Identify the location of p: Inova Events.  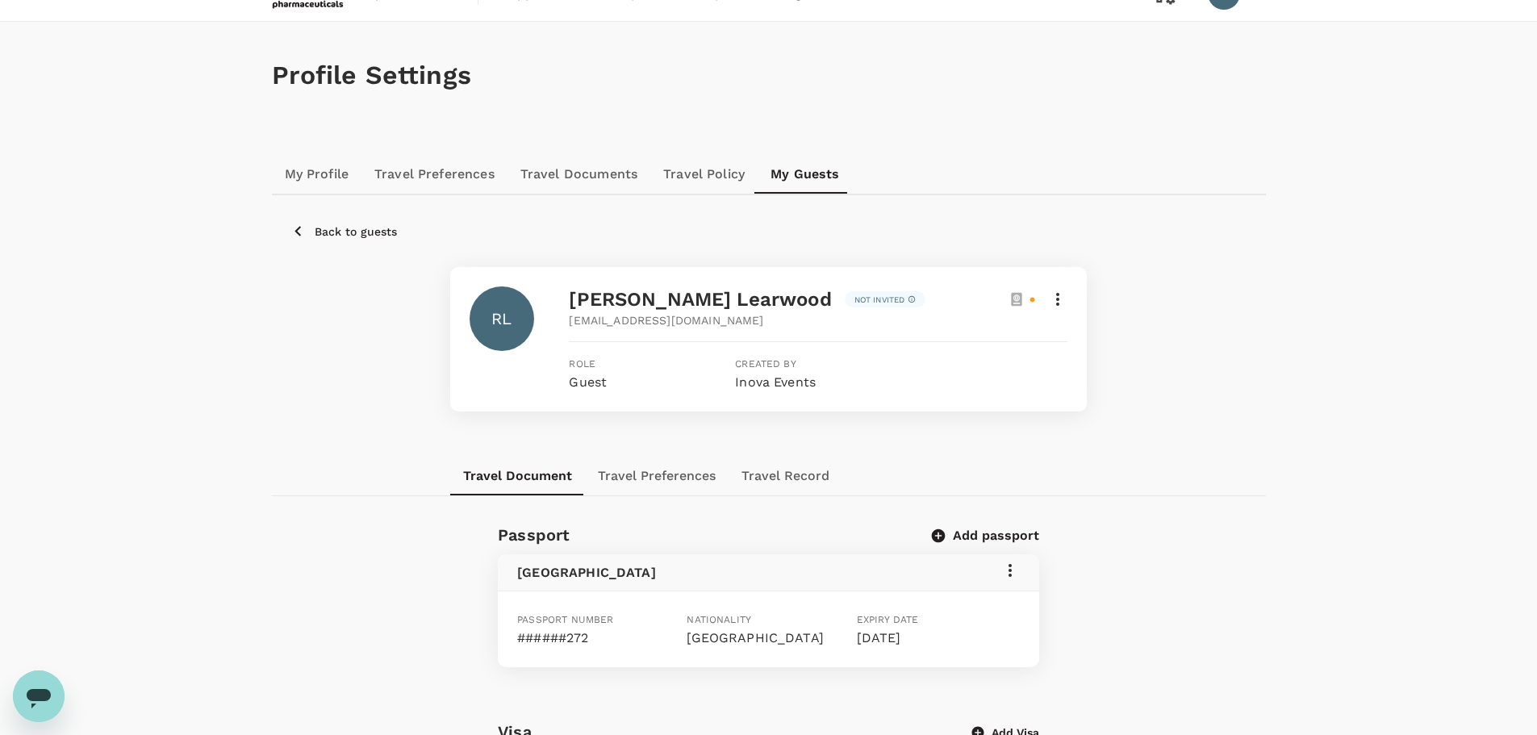
(818, 383).